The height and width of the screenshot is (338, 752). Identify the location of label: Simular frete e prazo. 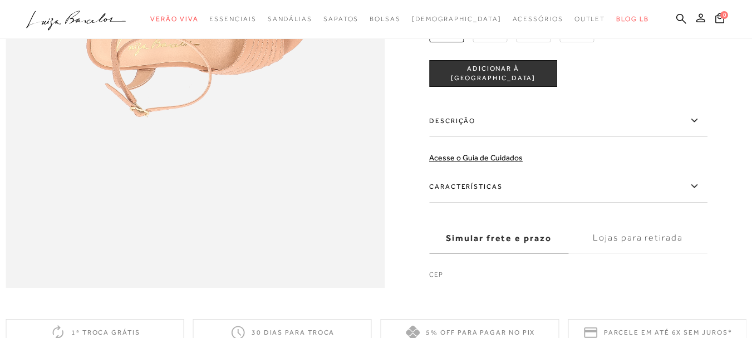
(499, 238).